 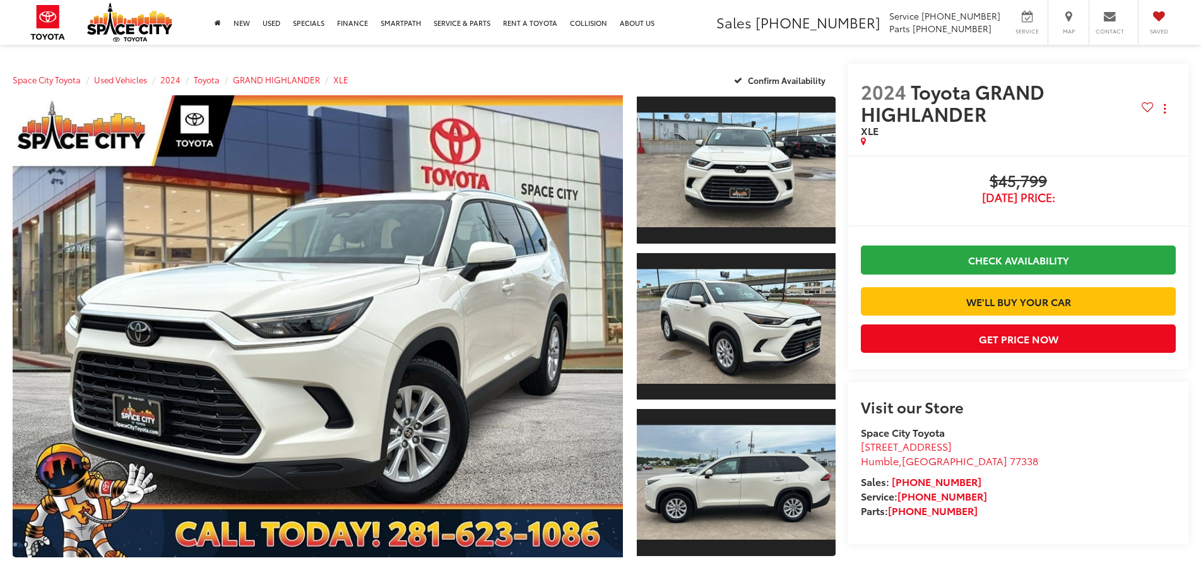 What do you see at coordinates (47, 80) in the screenshot?
I see `span: Space City Toyota` at bounding box center [47, 80].